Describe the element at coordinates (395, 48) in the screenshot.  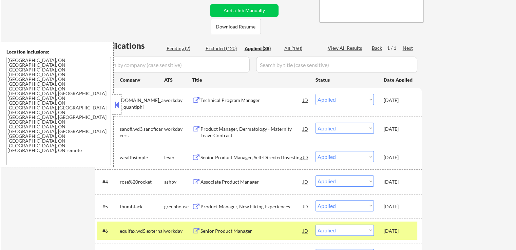
I see `div: 1 / 1` at that location.